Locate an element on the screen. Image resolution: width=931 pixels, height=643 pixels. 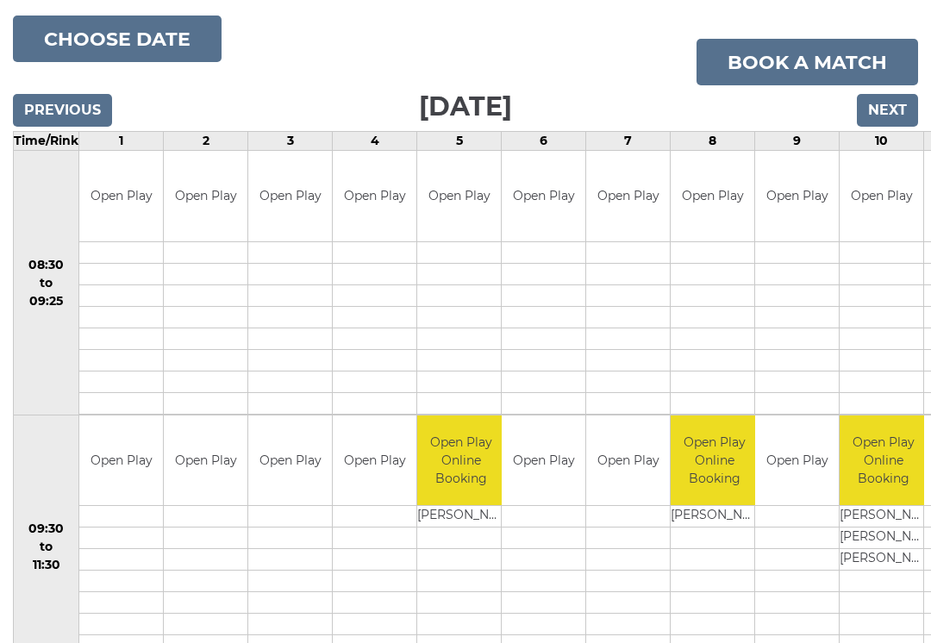
td: 5 is located at coordinates (459, 141).